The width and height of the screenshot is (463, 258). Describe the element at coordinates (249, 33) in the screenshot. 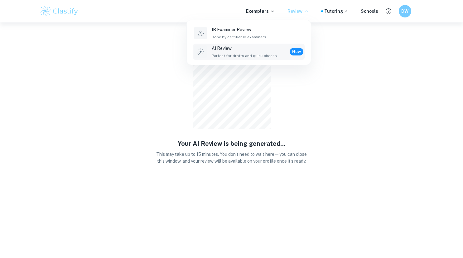

I see `a: IB Examiner ReviewDone by certifier IB examiners.` at that location.